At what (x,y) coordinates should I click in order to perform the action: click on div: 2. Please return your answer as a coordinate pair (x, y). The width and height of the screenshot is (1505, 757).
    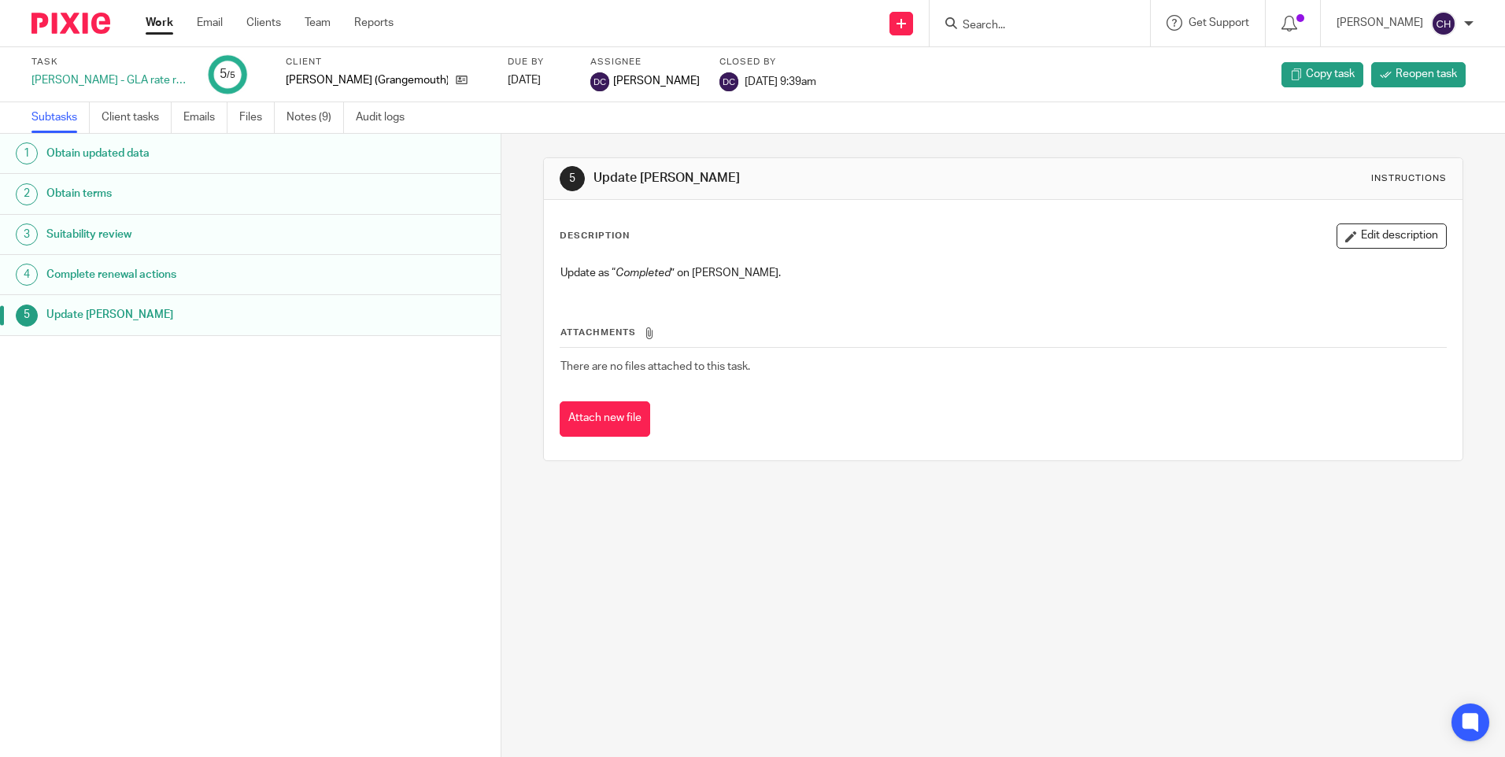
    Looking at the image, I should click on (27, 194).